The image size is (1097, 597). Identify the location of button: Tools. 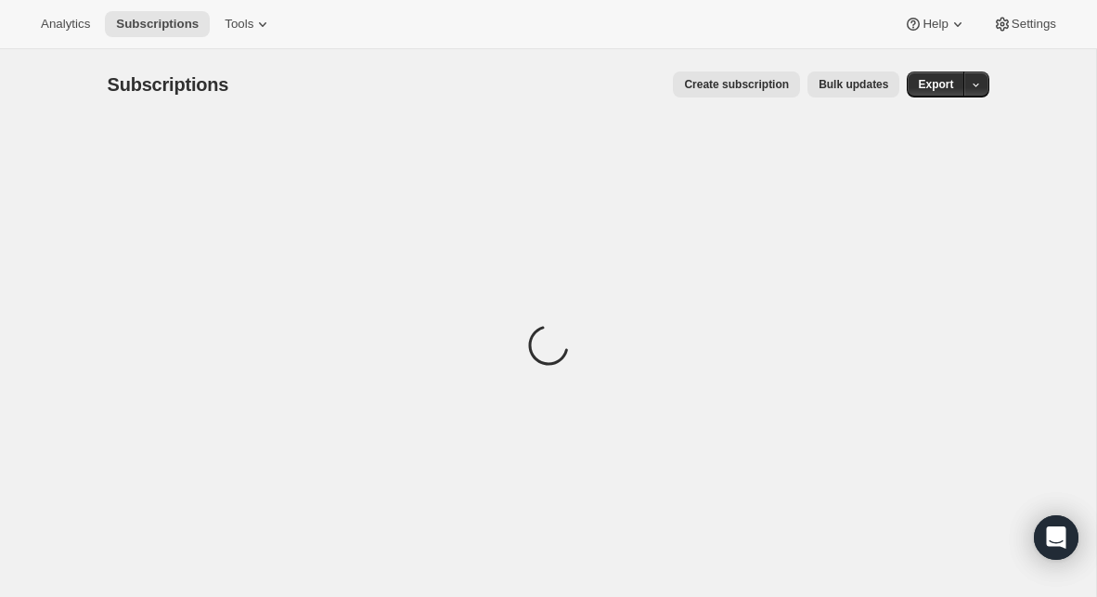
(248, 24).